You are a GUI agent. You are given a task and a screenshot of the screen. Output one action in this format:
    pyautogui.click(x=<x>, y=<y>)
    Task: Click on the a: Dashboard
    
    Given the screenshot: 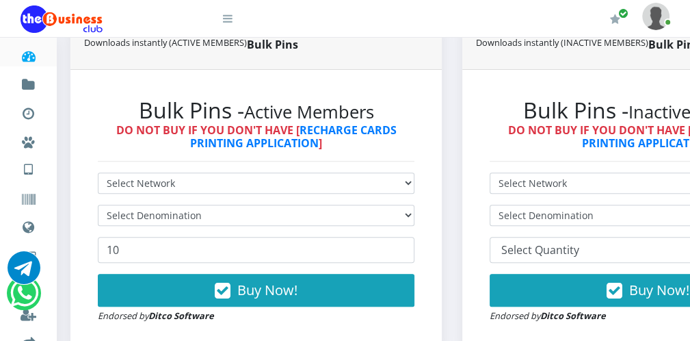 What is the action you would take?
    pyautogui.click(x=28, y=53)
    